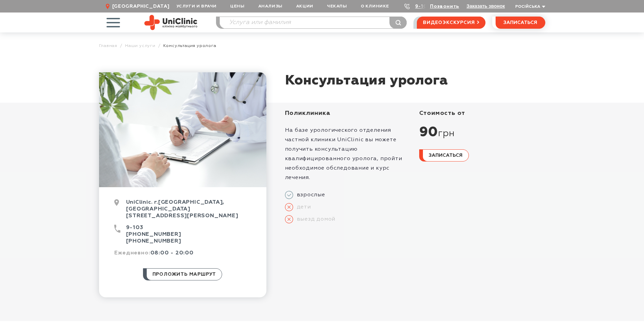 Image resolution: width=644 pixels, height=322 pixels. Describe the element at coordinates (449, 23) in the screenshot. I see `span: видеоэкскурсия` at that location.